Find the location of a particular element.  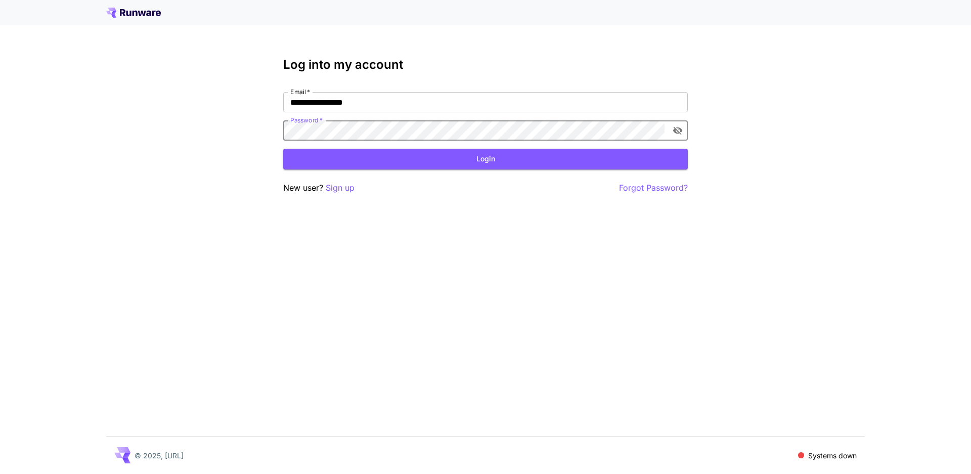

button: toggle password visibility is located at coordinates (677, 130).